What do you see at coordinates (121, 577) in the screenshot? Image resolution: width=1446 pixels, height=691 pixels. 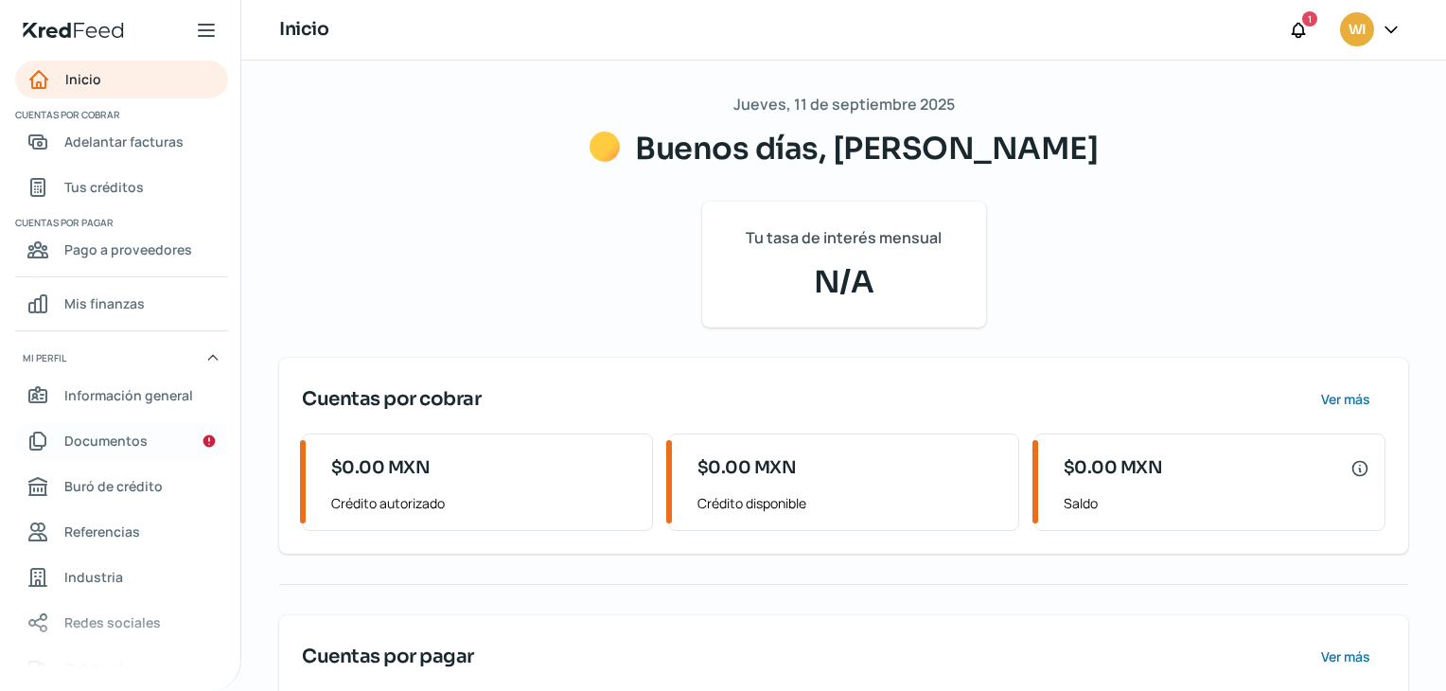 I see `a: Industria` at bounding box center [121, 577].